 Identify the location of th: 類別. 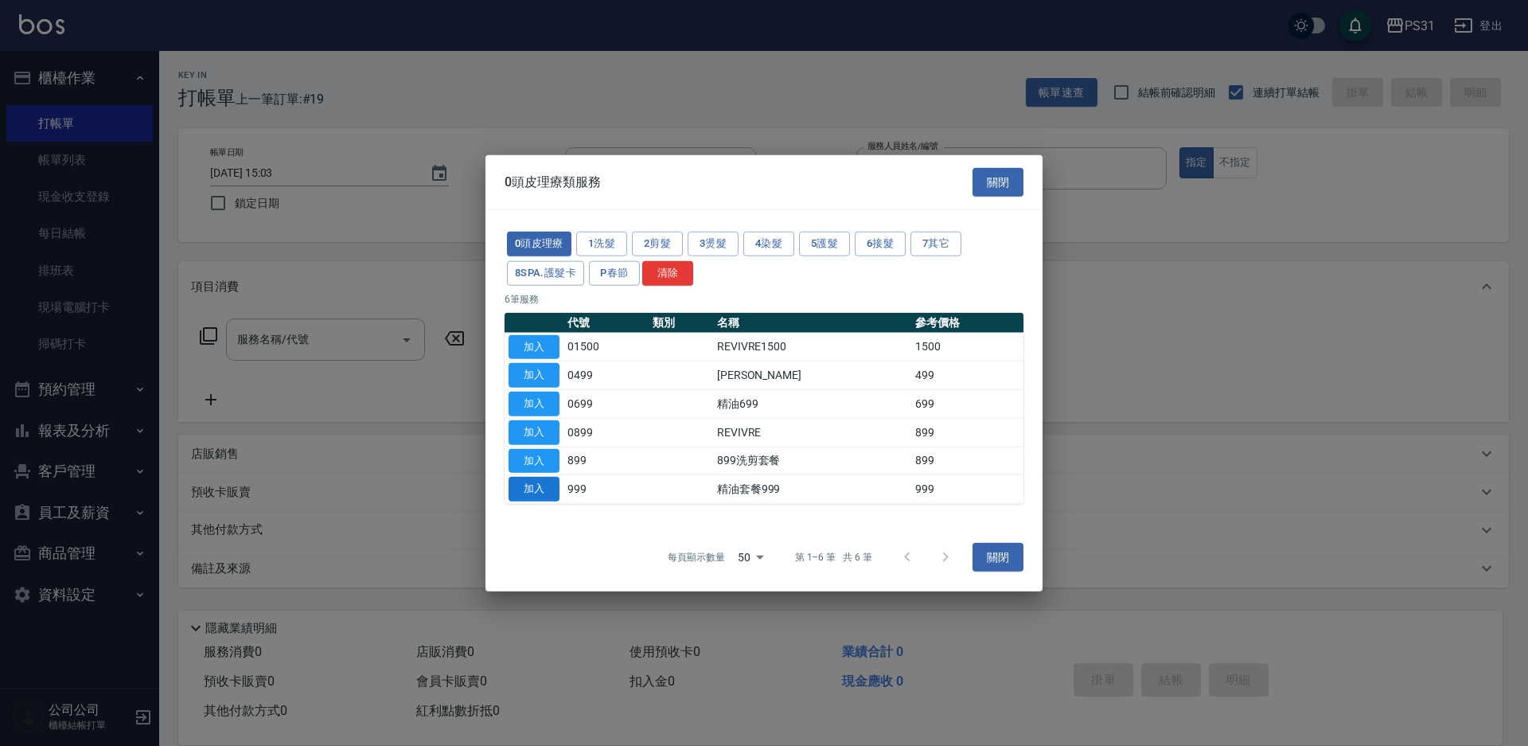
(681, 322).